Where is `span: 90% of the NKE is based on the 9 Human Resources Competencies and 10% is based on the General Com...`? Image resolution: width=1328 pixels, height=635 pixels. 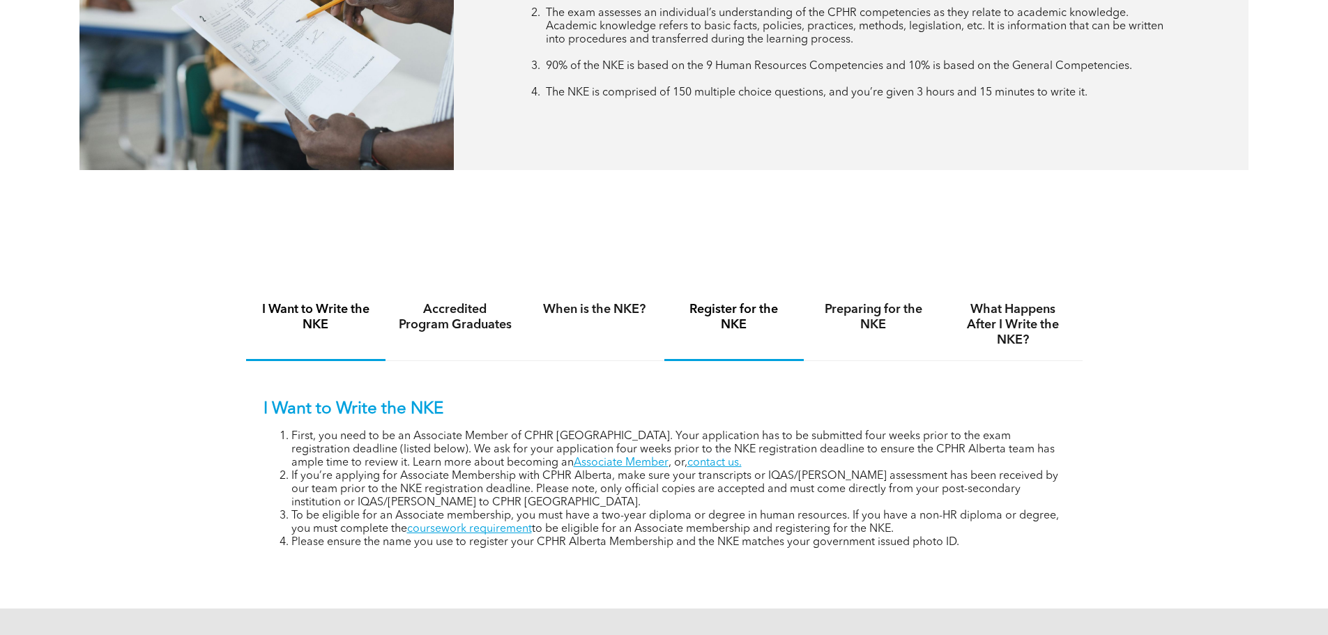 span: 90% of the NKE is based on the 9 Human Resources Competencies and 10% is based on the General Com... is located at coordinates (838, 66).